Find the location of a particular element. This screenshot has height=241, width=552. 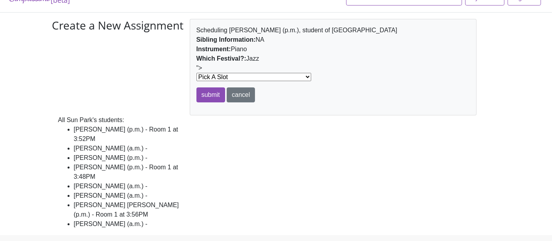

input: submit is located at coordinates (211, 95).